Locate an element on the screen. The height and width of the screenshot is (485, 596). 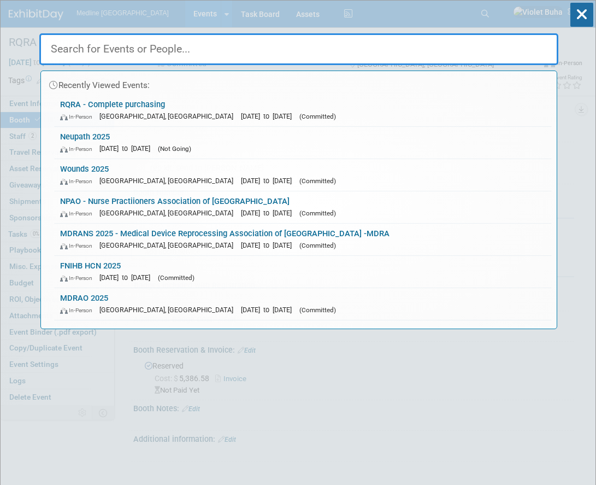
div: Recently Viewed Events: is located at coordinates (299, 83).